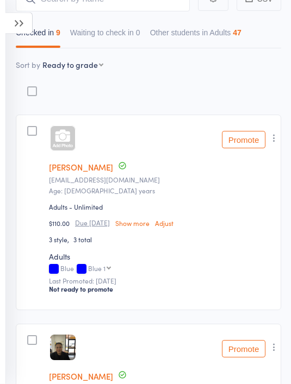  What do you see at coordinates (237, 33) in the screenshot?
I see `div: 47` at bounding box center [237, 33].